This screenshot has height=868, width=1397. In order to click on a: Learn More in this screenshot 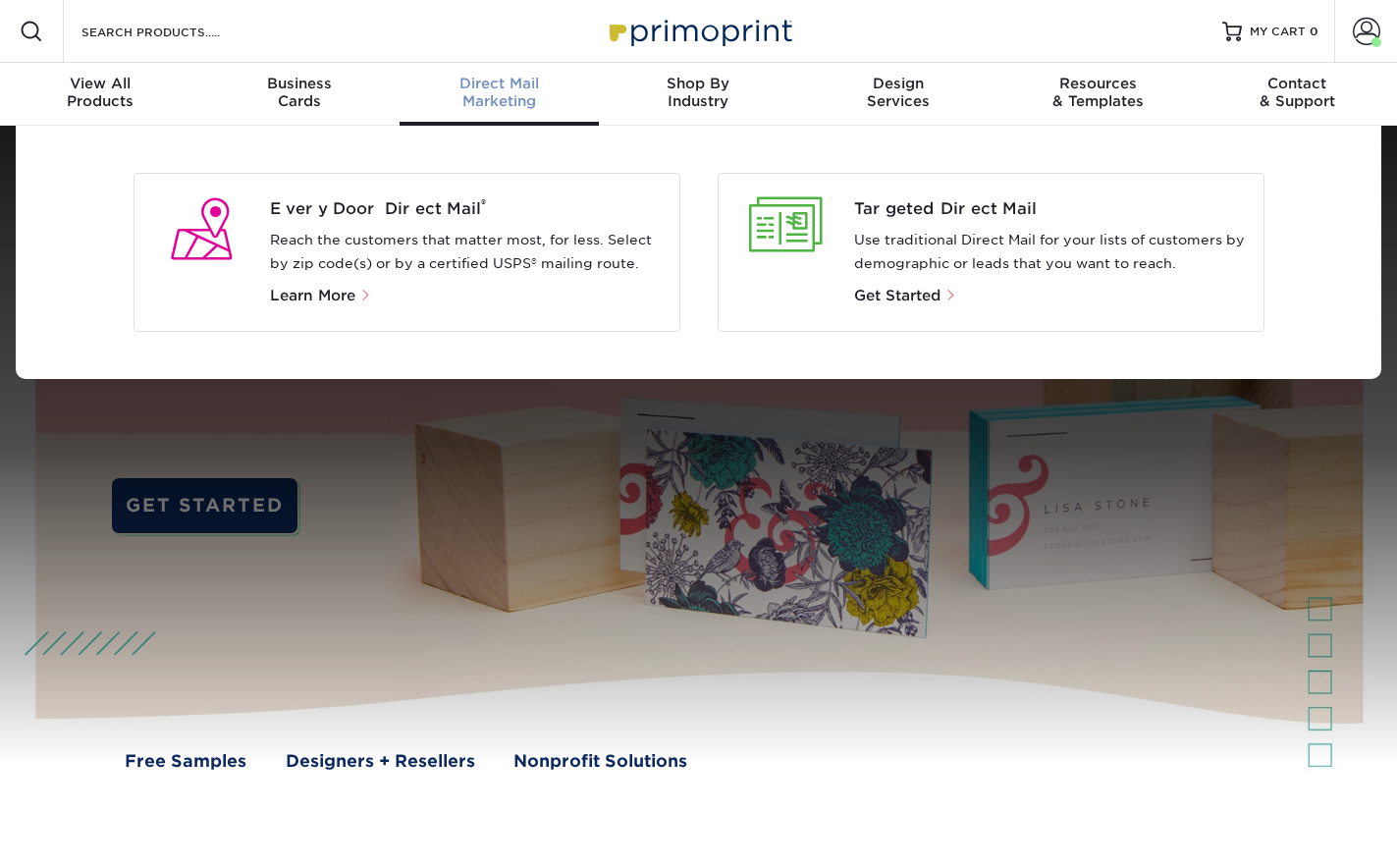, I will do `click(325, 295)`.